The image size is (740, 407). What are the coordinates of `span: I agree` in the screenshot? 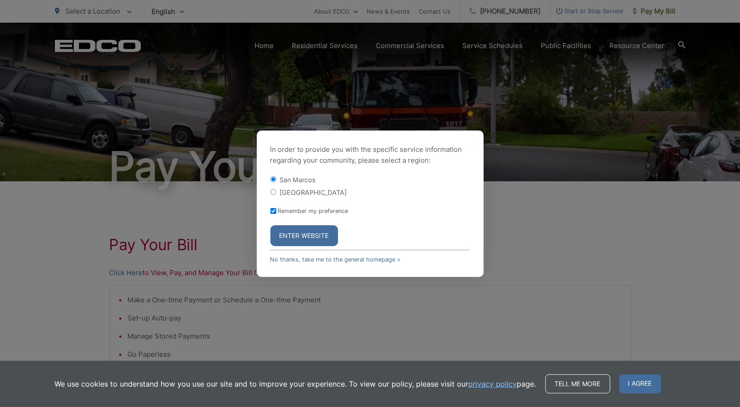 It's located at (640, 384).